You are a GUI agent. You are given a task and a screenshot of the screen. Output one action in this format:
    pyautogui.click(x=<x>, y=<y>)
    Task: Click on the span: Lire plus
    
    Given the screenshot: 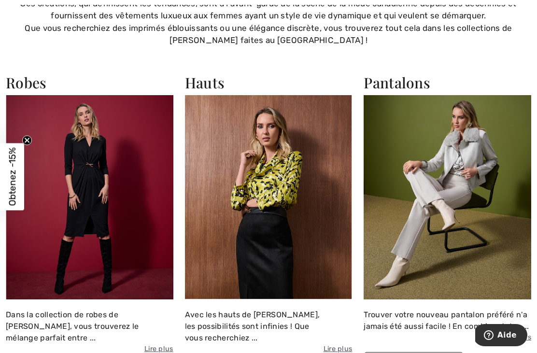 What is the action you would take?
    pyautogui.click(x=447, y=337)
    